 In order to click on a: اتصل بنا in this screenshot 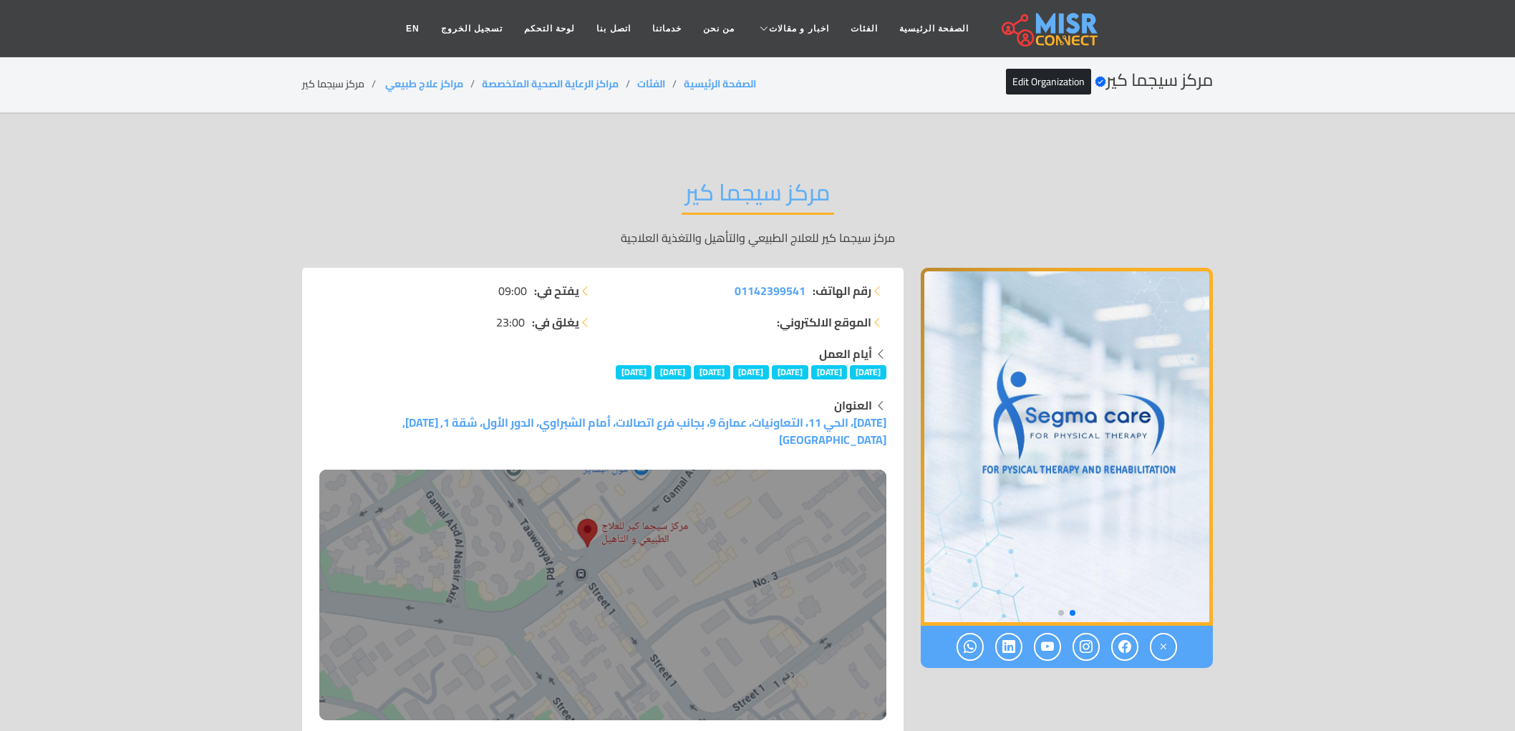, I will do `click(613, 29)`.